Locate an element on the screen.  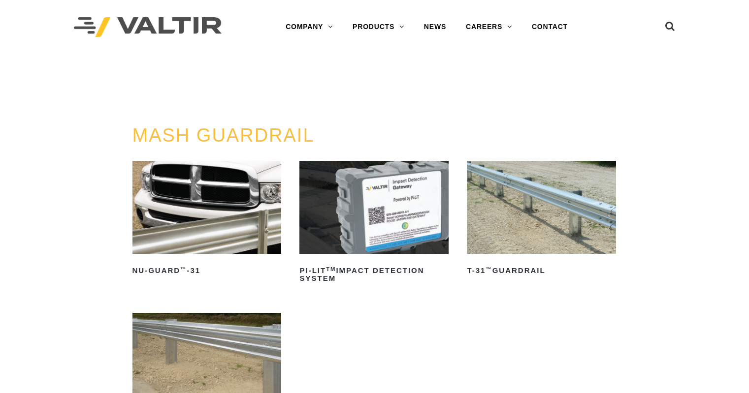
a: CAREERS is located at coordinates (489, 27).